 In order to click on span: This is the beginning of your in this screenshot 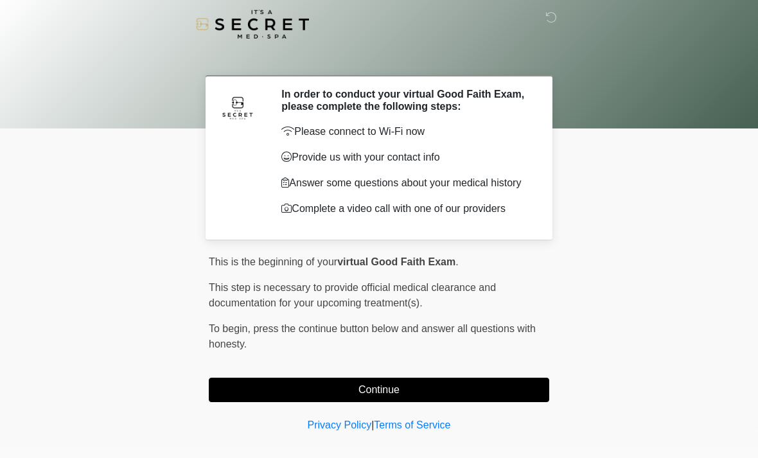, I will do `click(273, 261)`.